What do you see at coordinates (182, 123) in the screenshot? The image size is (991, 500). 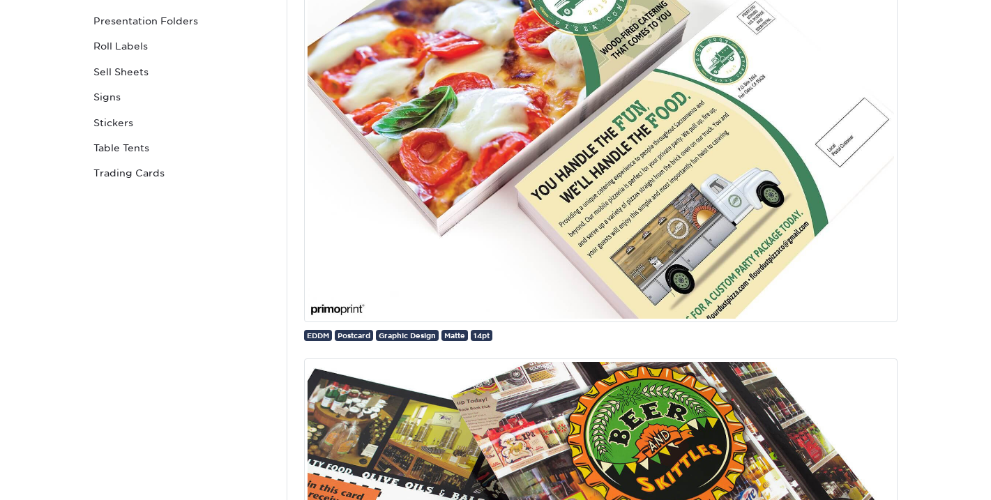 I see `a: Stickers` at bounding box center [182, 123].